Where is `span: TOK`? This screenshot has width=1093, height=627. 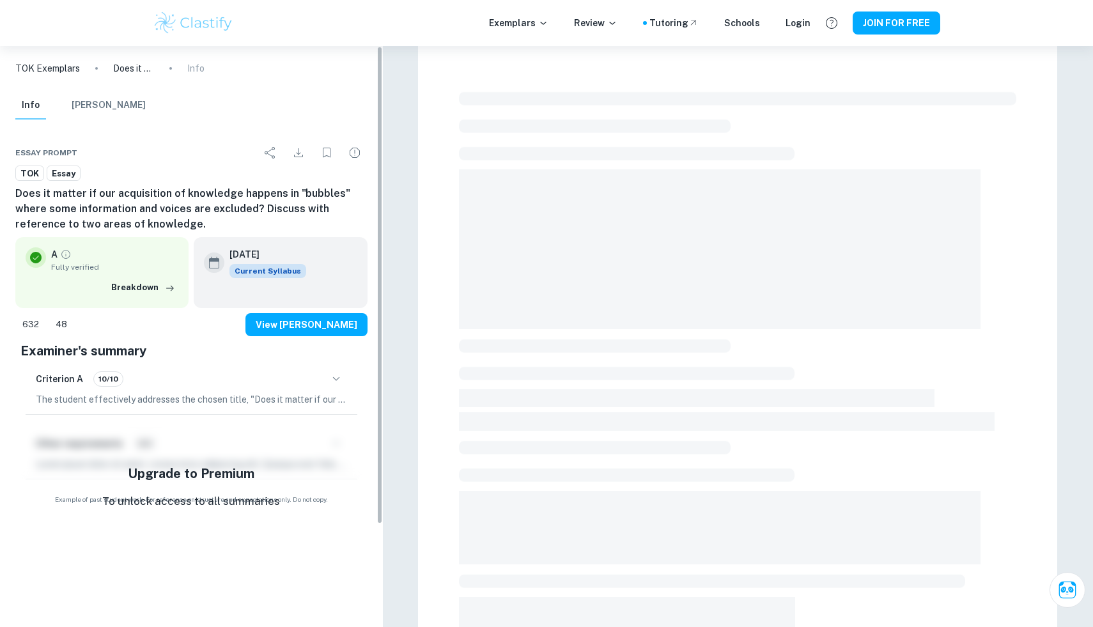
span: TOK is located at coordinates (29, 174).